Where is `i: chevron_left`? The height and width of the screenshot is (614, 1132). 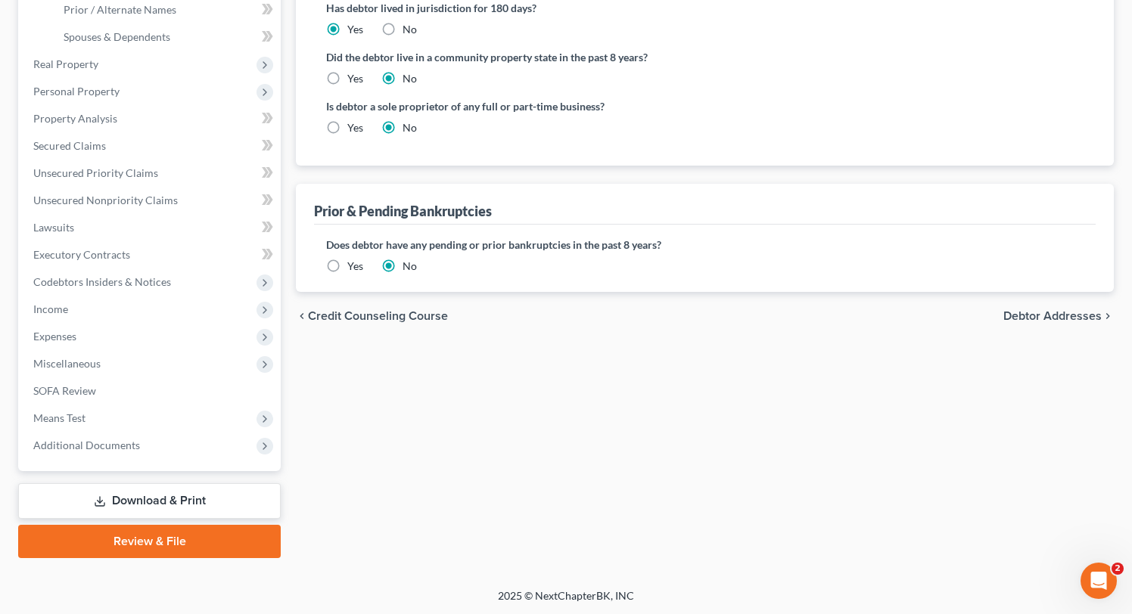 i: chevron_left is located at coordinates (302, 316).